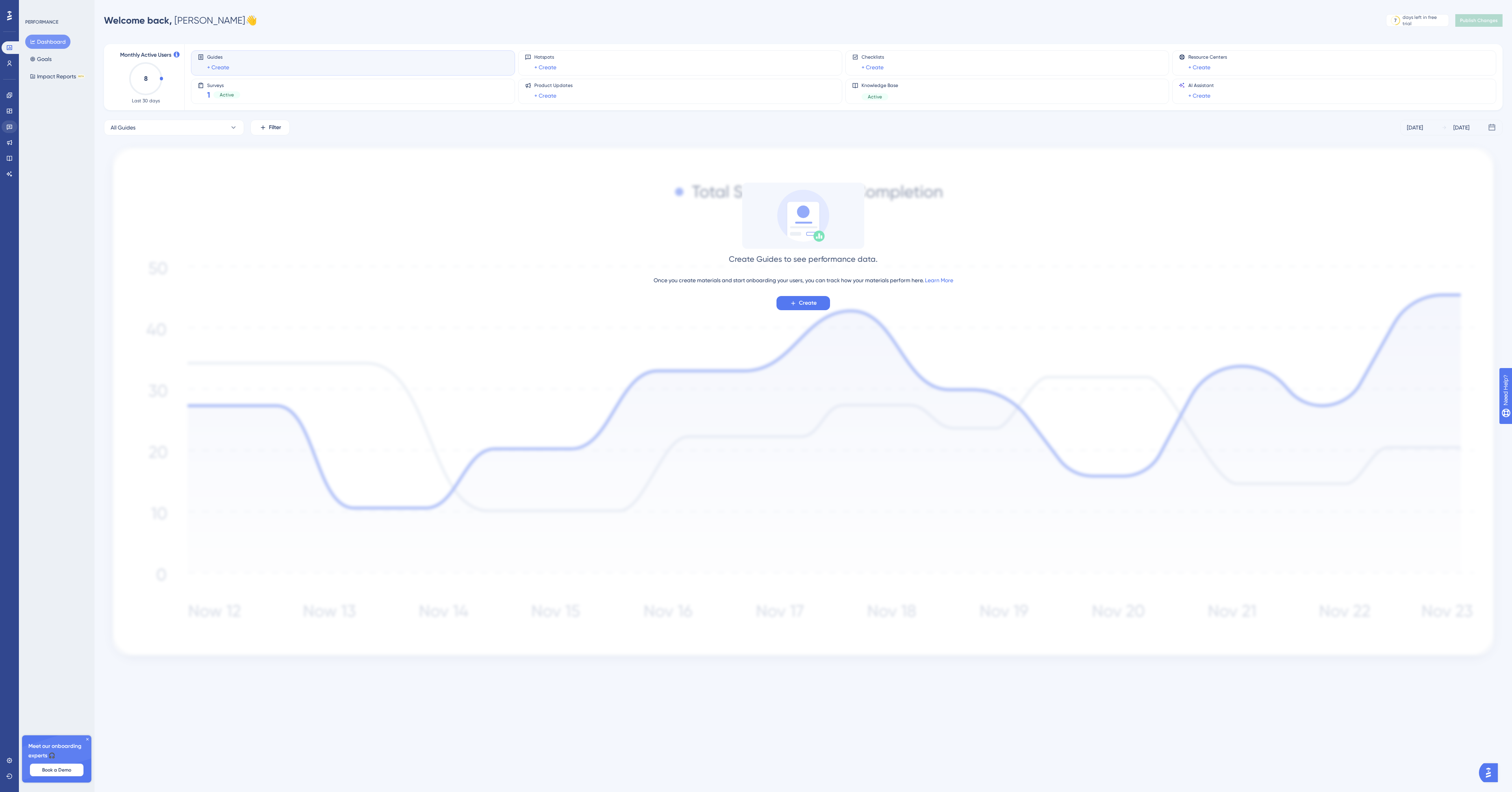 This screenshot has height=792, width=1512. I want to click on span: All Guides, so click(123, 128).